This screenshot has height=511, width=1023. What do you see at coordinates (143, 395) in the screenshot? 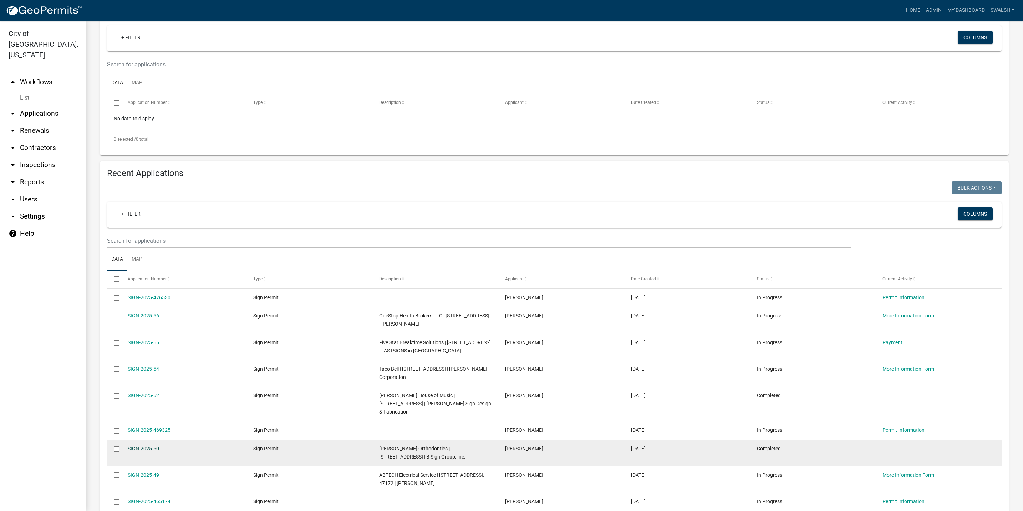
I see `a: SIGN-2025-52` at bounding box center [143, 395].